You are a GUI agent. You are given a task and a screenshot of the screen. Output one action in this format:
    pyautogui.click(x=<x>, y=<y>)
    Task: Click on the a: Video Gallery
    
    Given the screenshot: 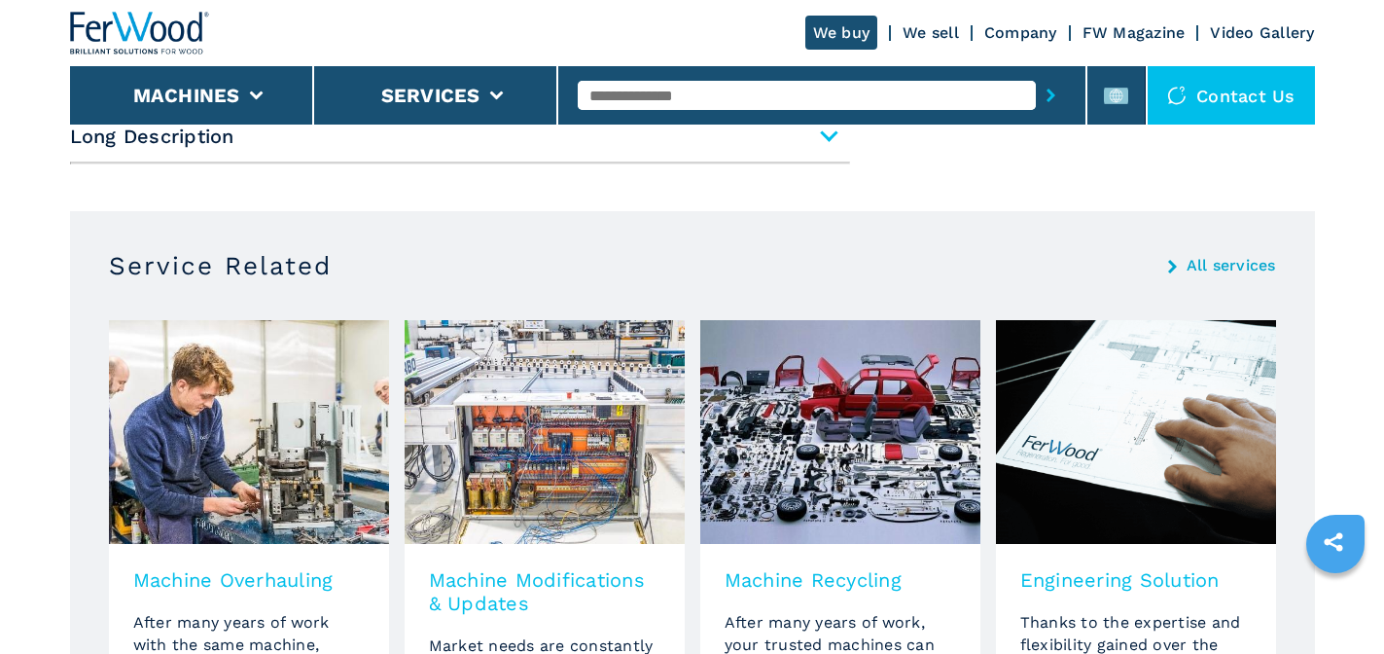 What is the action you would take?
    pyautogui.click(x=1262, y=32)
    